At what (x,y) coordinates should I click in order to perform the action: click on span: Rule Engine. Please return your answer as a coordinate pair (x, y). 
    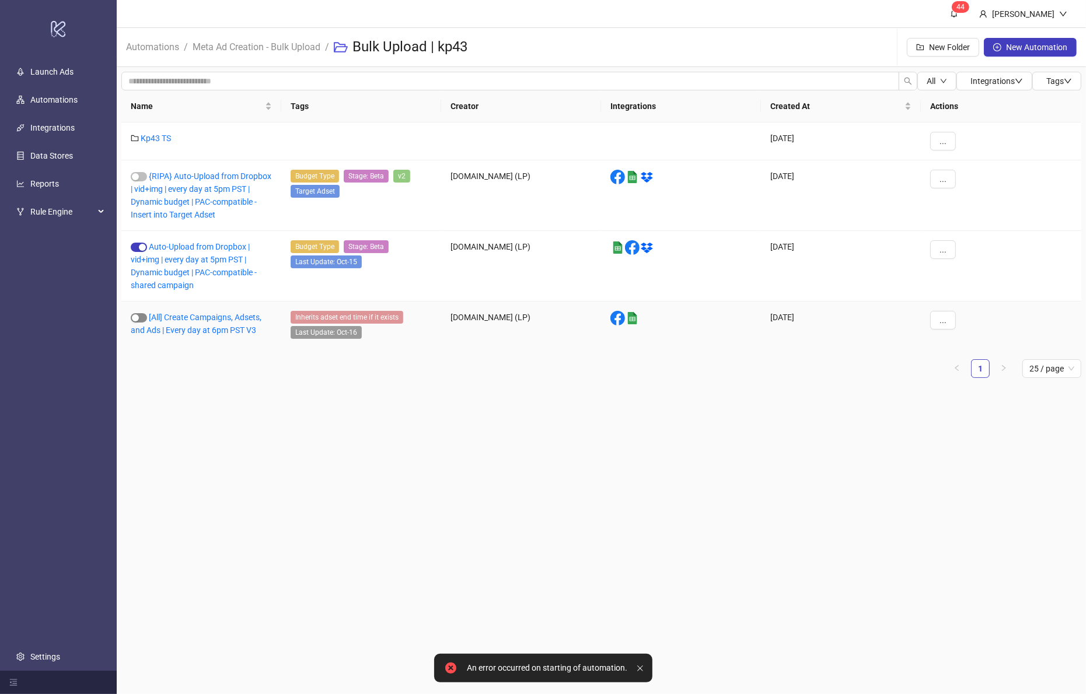
    Looking at the image, I should click on (62, 212).